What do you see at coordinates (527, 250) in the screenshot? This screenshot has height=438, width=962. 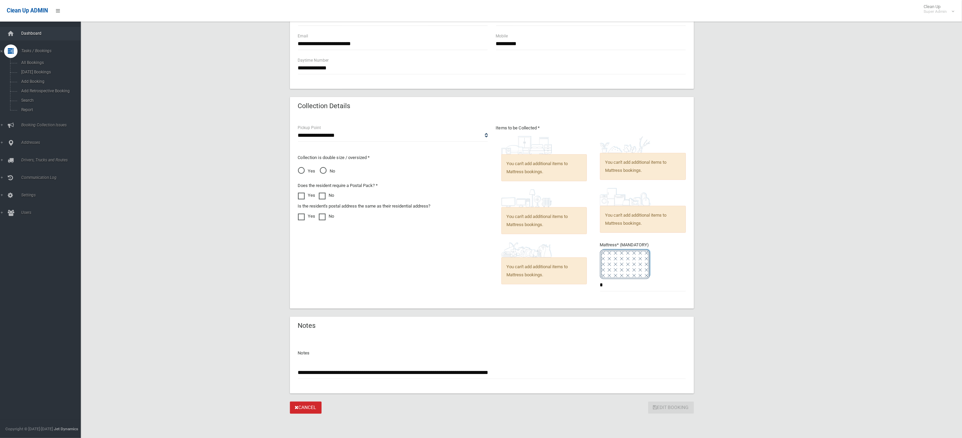 I see `img: b13cc3517677393f34c0a387616ef184.png` at bounding box center [527, 250].